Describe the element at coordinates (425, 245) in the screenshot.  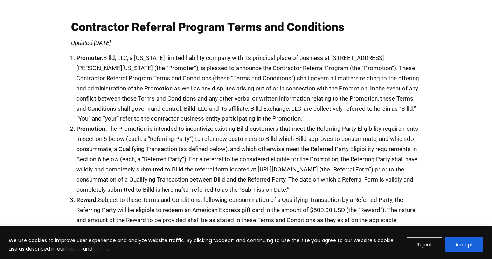
I see `button: Reject` at that location.